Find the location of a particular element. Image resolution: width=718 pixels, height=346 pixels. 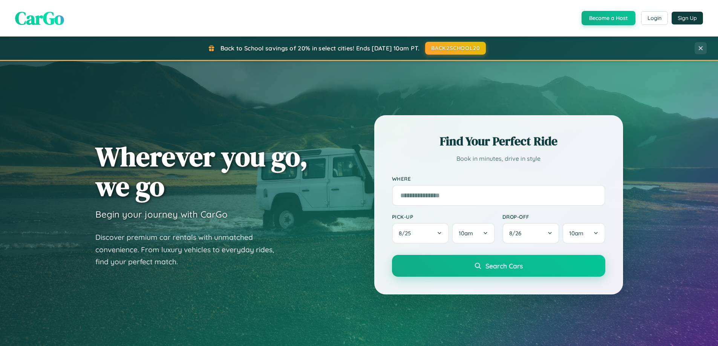

h1: Wherever you go, we go is located at coordinates (202, 172).